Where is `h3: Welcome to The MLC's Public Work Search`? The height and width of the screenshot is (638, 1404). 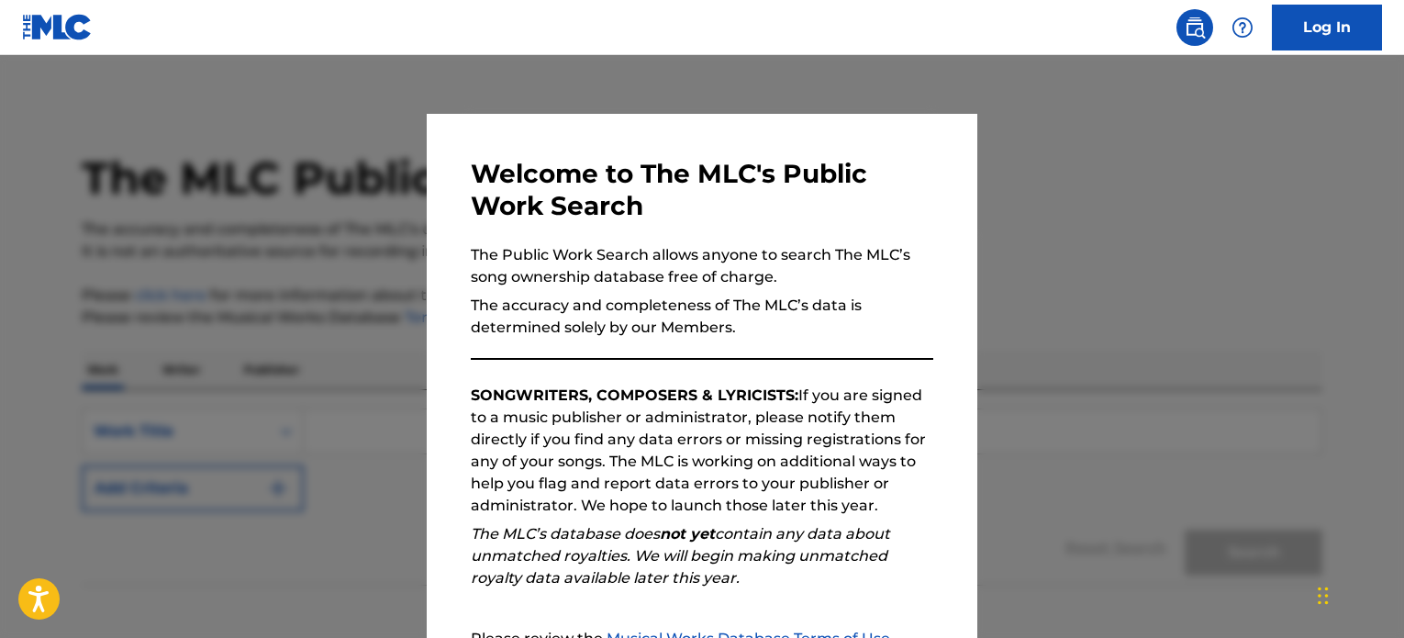 h3: Welcome to The MLC's Public Work Search is located at coordinates (702, 190).